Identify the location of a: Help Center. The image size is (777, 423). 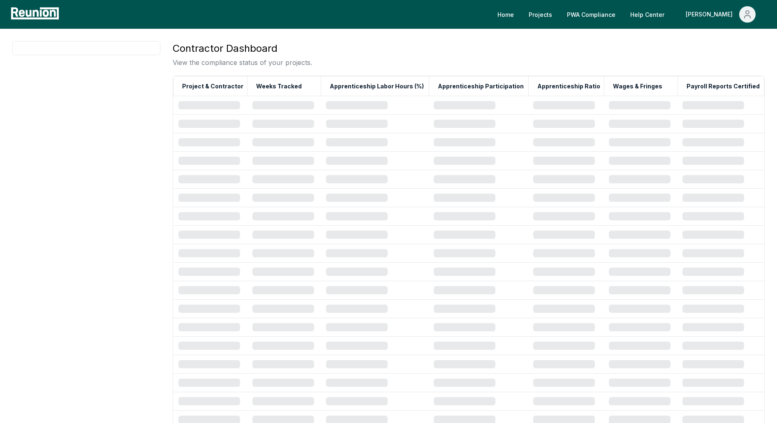
(647, 14).